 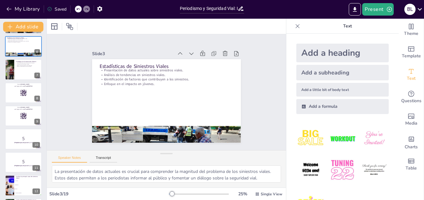 I want to click on button: Export to PowerPoint, so click(x=354, y=9).